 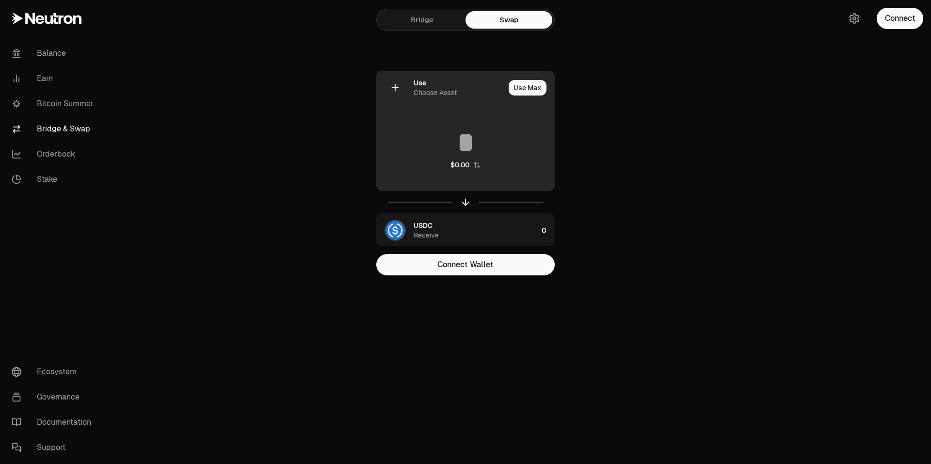 What do you see at coordinates (54, 397) in the screenshot?
I see `a: Governance` at bounding box center [54, 397].